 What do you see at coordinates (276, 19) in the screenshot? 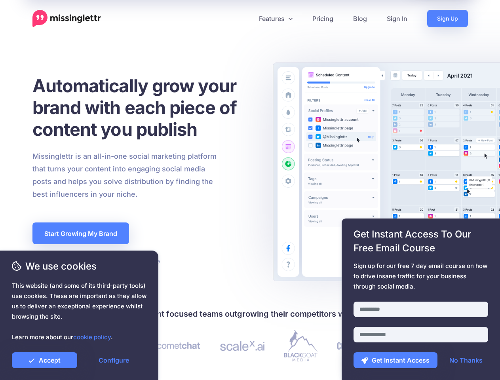
I see `a: Features` at bounding box center [276, 19].